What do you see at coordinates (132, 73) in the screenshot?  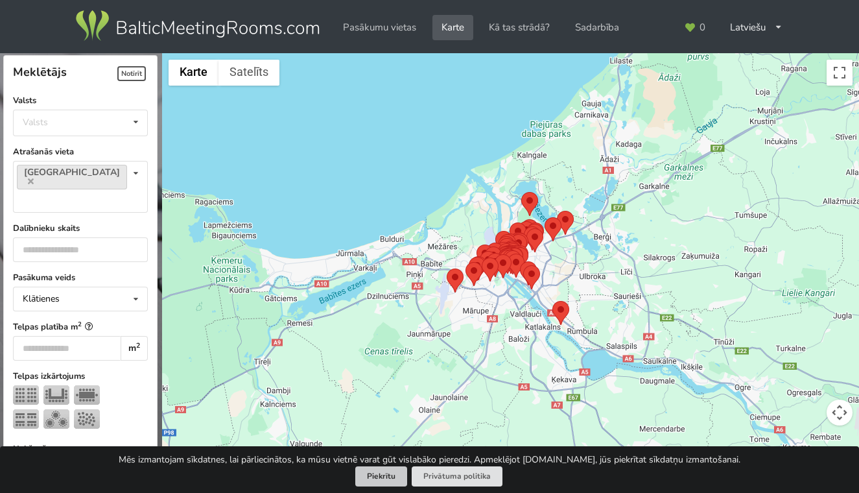 I see `span: Notīrīt` at bounding box center [132, 73].